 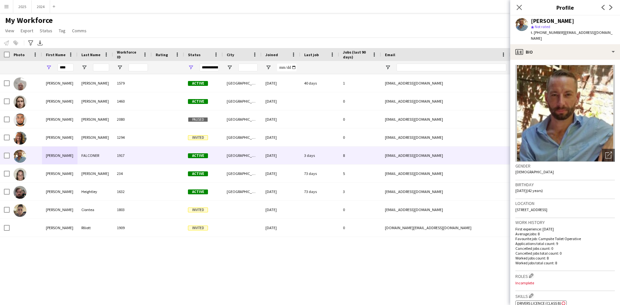 What do you see at coordinates (565, 239) in the screenshot?
I see `p: Favourite job: Campsite Toilet Operative` at bounding box center [565, 239].